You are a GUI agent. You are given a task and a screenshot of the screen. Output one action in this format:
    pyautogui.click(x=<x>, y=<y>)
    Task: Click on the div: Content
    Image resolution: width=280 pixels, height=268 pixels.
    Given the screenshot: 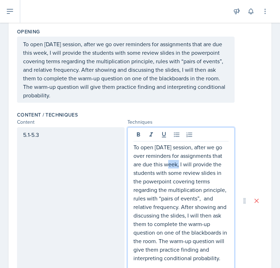 What is the action you would take?
    pyautogui.click(x=71, y=122)
    